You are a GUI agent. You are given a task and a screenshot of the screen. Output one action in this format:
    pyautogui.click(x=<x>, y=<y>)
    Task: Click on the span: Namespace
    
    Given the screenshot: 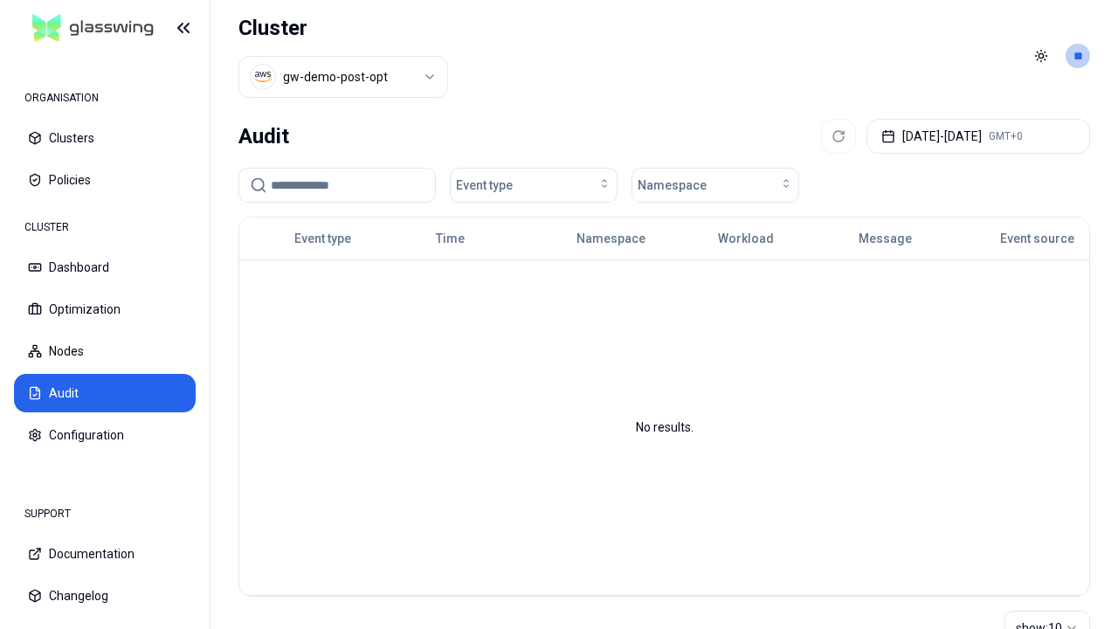 What is the action you would take?
    pyautogui.click(x=672, y=185)
    